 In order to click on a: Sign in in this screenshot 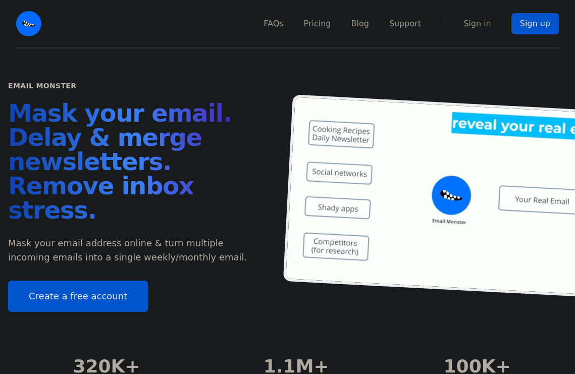, I will do `click(477, 24)`.